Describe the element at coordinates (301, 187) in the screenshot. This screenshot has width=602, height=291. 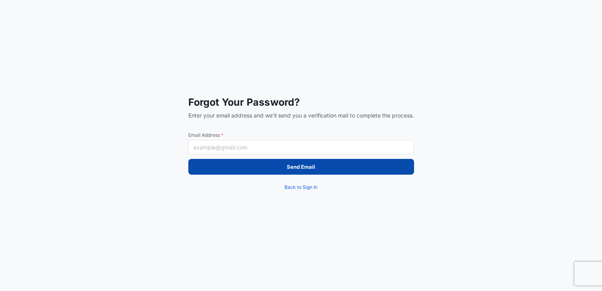
I see `a: Back to Sign In` at that location.